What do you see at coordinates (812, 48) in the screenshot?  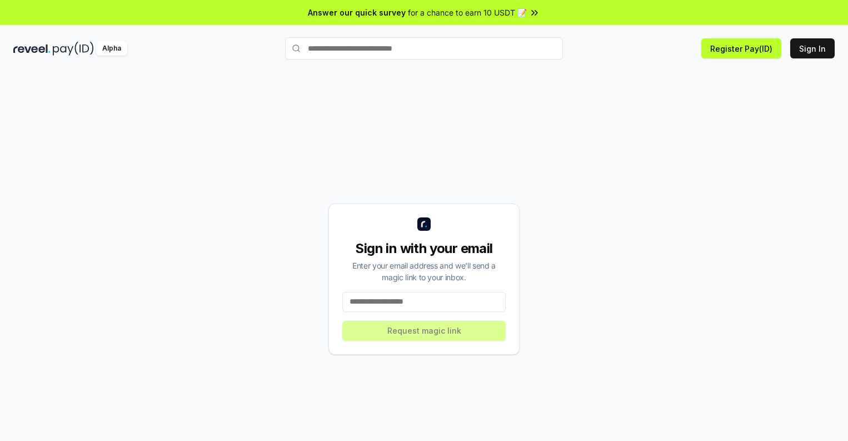 I see `button: Sign In` at bounding box center [812, 48].